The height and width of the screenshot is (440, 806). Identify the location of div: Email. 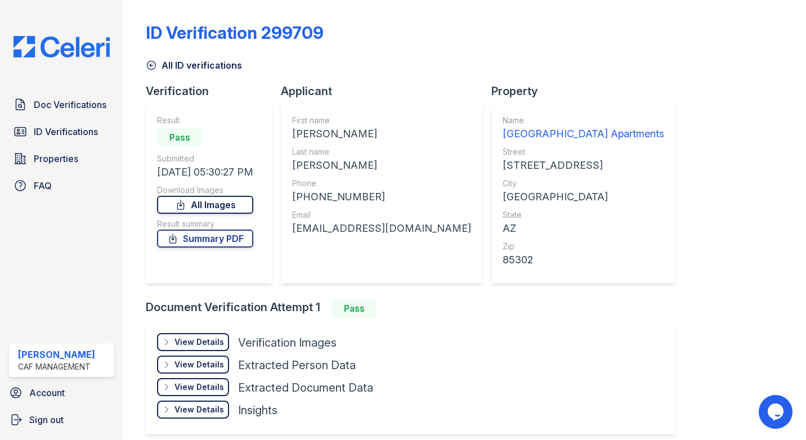
(382, 215).